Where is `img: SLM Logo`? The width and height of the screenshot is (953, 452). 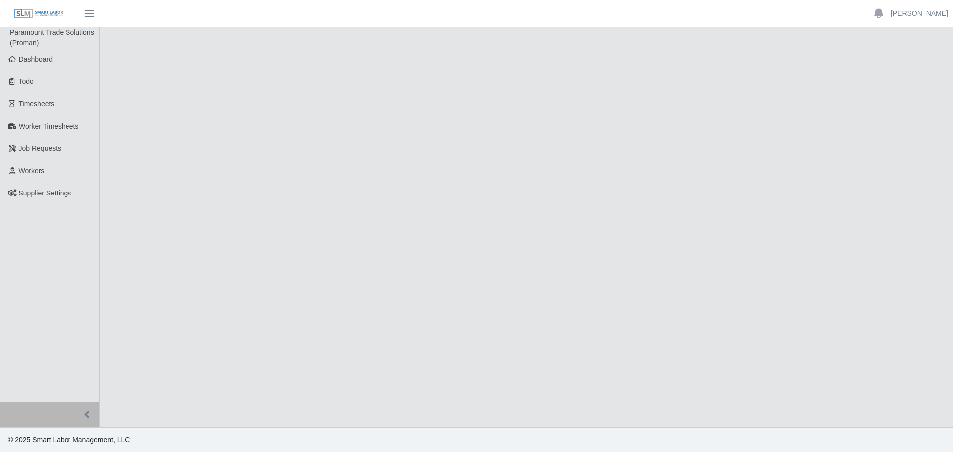 img: SLM Logo is located at coordinates (39, 14).